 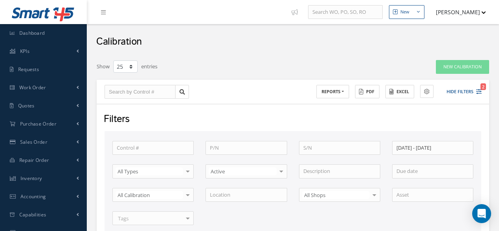 I want to click on h2: Calibration, so click(x=119, y=42).